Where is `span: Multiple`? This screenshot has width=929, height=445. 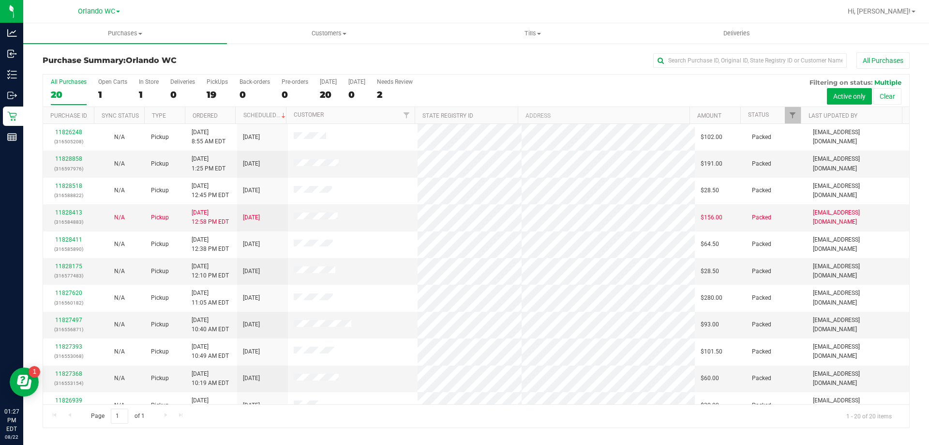
span: Multiple is located at coordinates (888, 82).